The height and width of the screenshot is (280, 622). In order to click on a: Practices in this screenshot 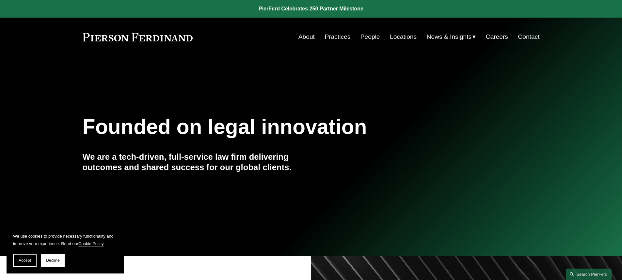, I will do `click(337, 37)`.